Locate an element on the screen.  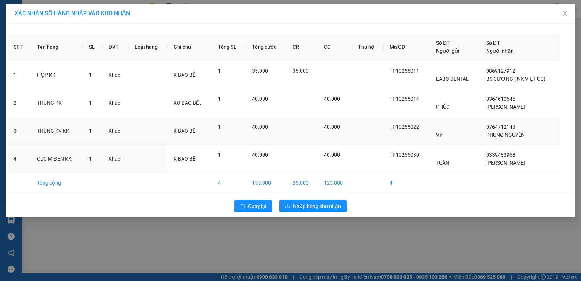
span: rollback is located at coordinates (243, 206).